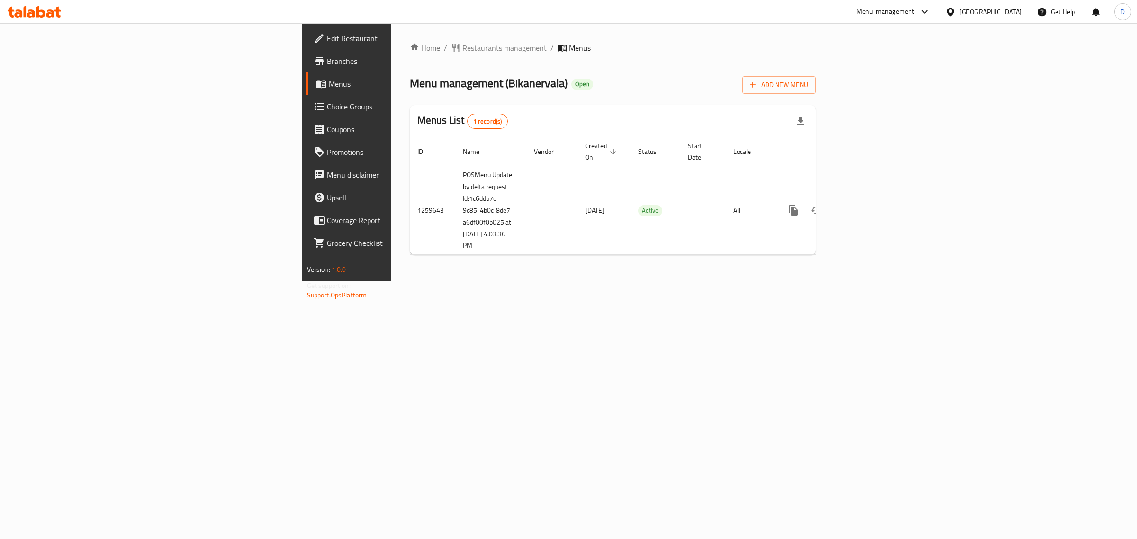 This screenshot has height=539, width=1137. I want to click on button: Change Status, so click(816, 210).